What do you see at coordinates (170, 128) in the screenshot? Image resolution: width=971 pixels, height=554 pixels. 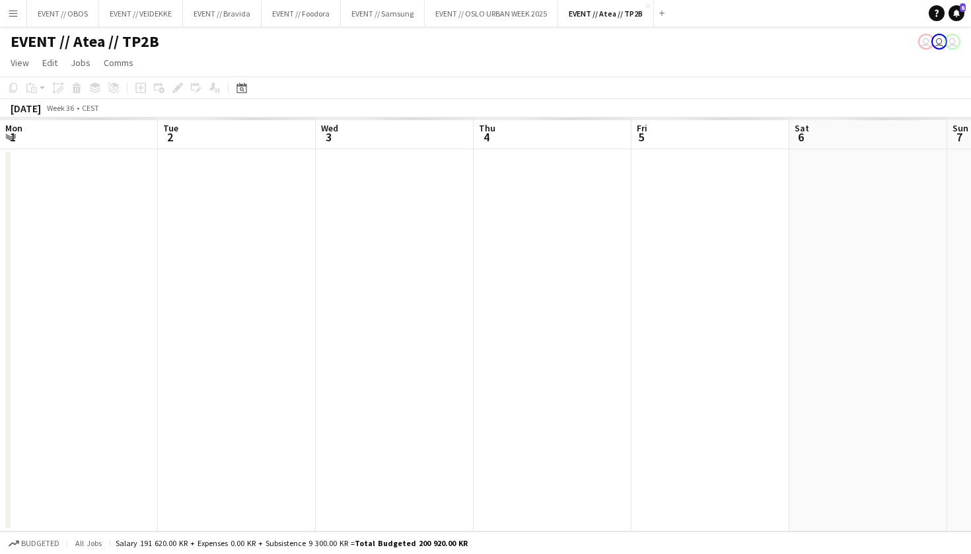 I see `span: Tue` at bounding box center [170, 128].